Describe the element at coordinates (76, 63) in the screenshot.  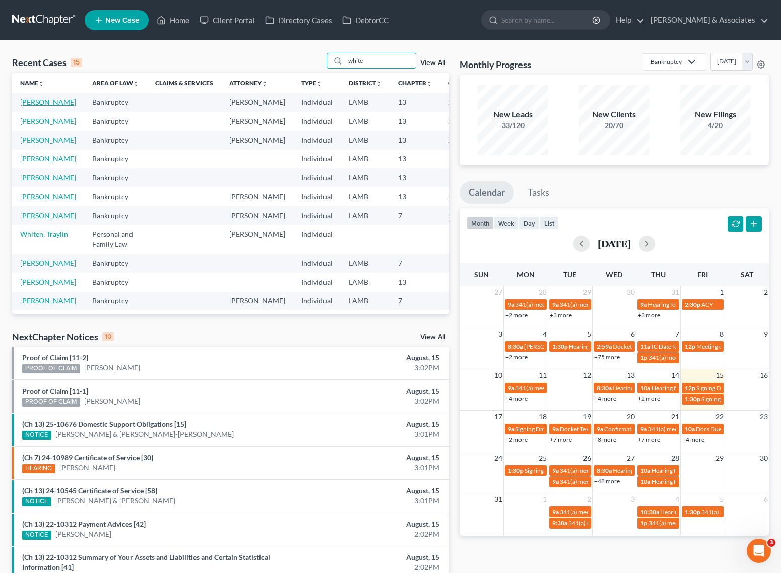
I see `div: 15` at that location.